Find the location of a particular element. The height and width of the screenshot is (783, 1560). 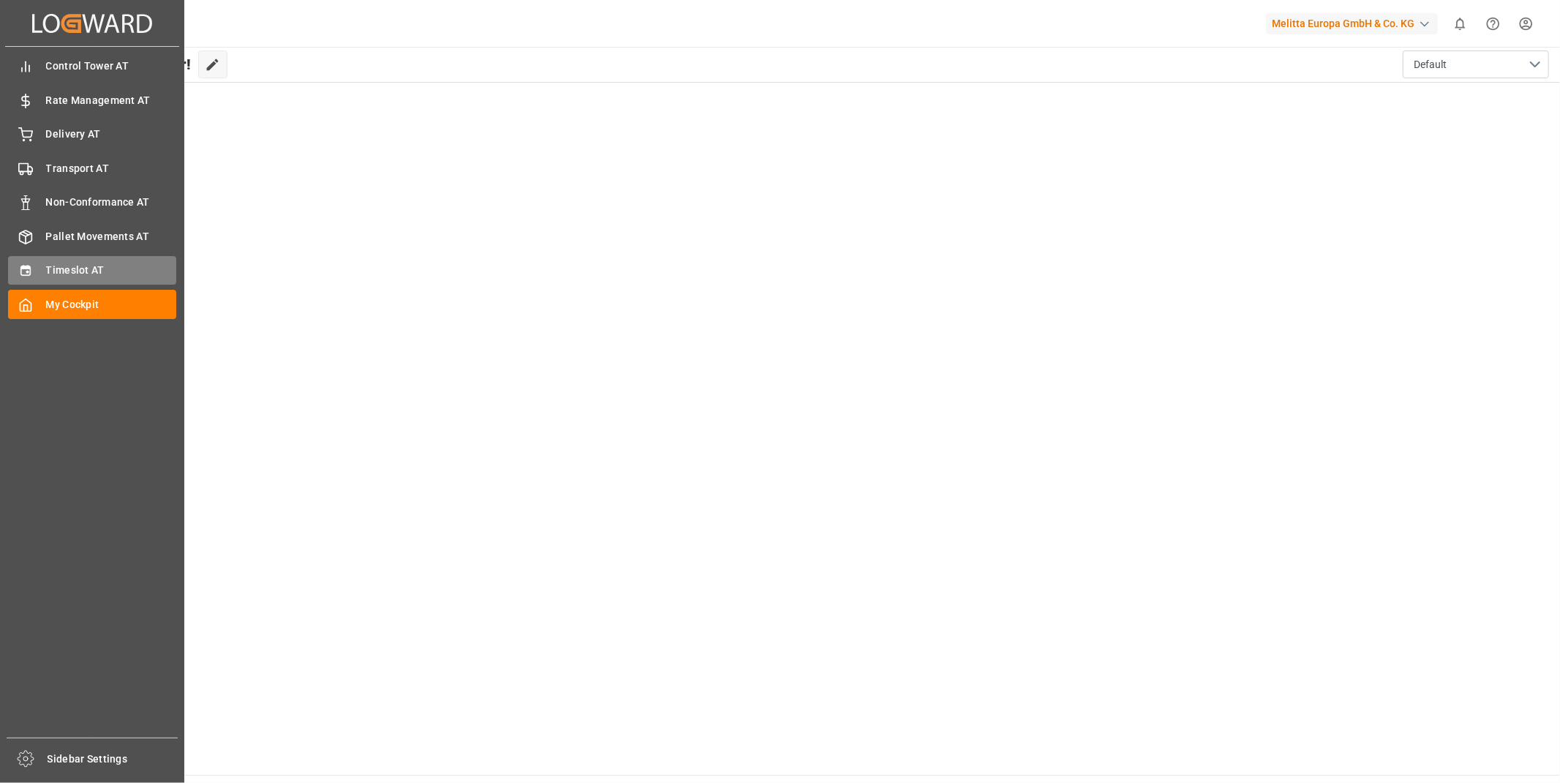

a: My Cockpit is located at coordinates (92, 304).